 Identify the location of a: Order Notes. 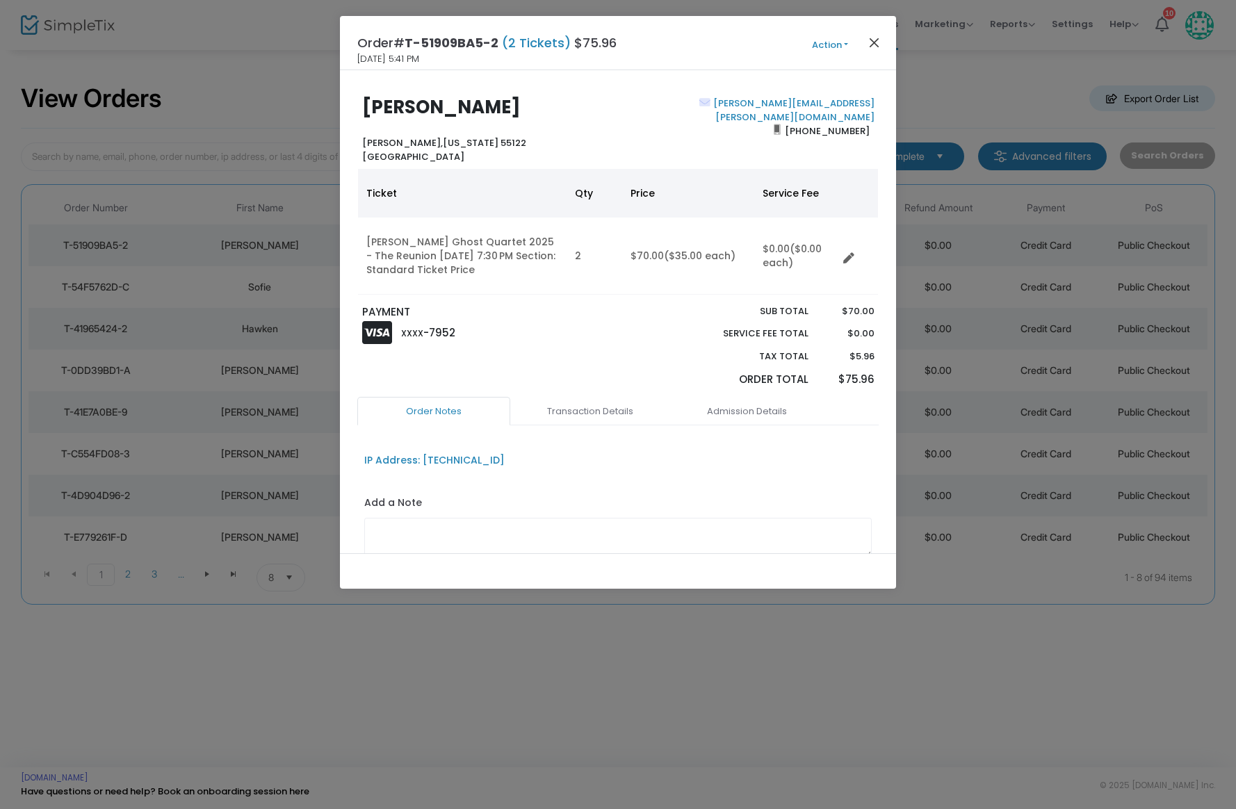
(434, 411).